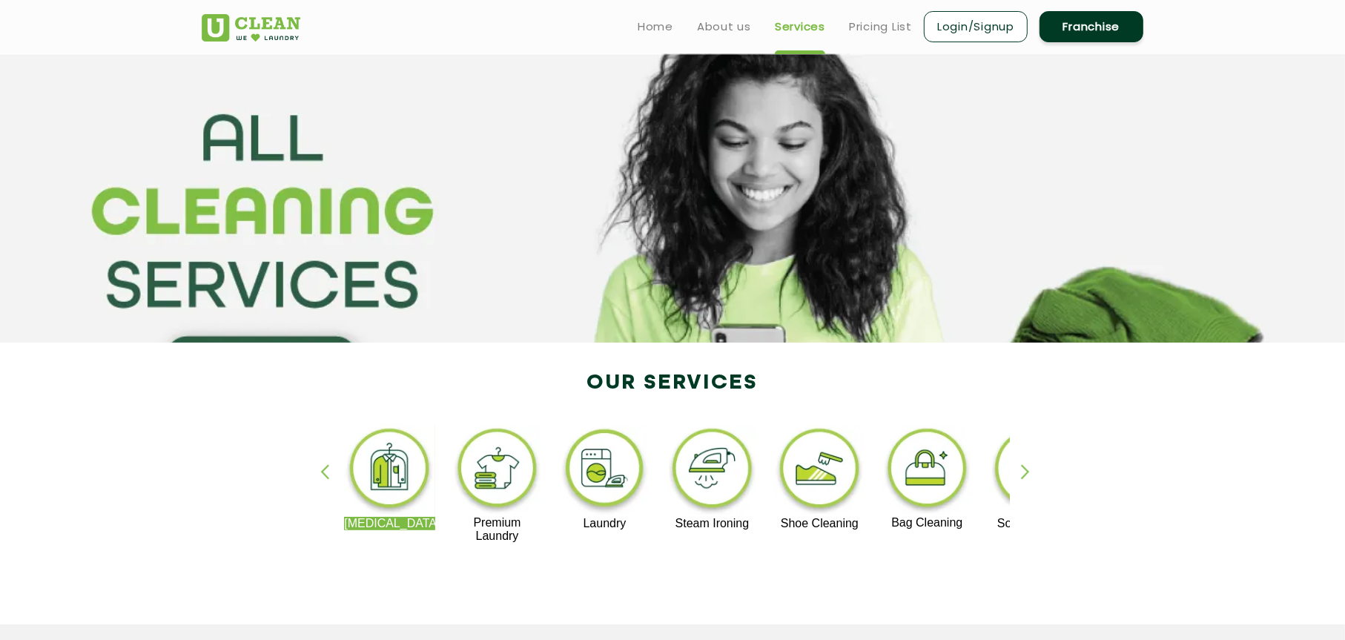 The height and width of the screenshot is (640, 1345). Describe the element at coordinates (604, 471) in the screenshot. I see `img: laundry_cleaning_11zon.webp` at that location.